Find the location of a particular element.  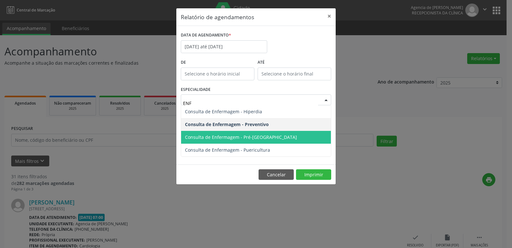

span: Consulta de Enfermagem - Preventivo is located at coordinates (227, 124).